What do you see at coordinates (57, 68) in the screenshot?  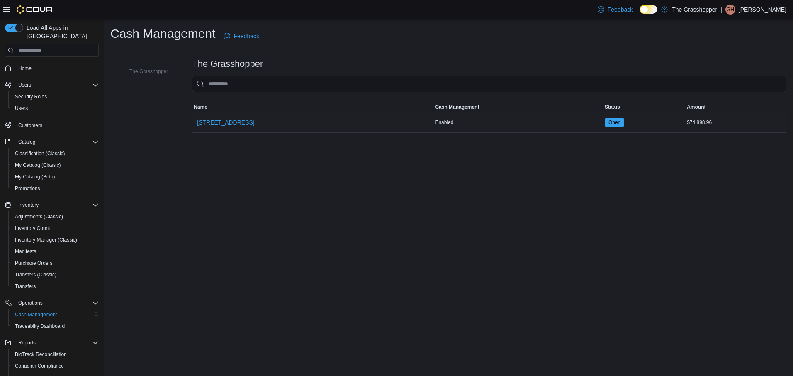 I see `span: Home` at bounding box center [57, 68].